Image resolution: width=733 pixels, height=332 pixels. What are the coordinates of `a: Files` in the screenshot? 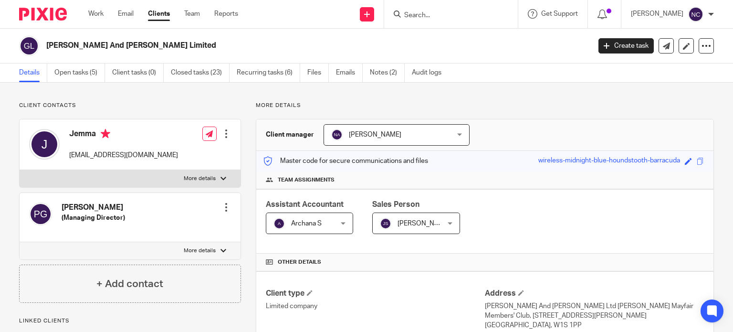 It's located at (318, 73).